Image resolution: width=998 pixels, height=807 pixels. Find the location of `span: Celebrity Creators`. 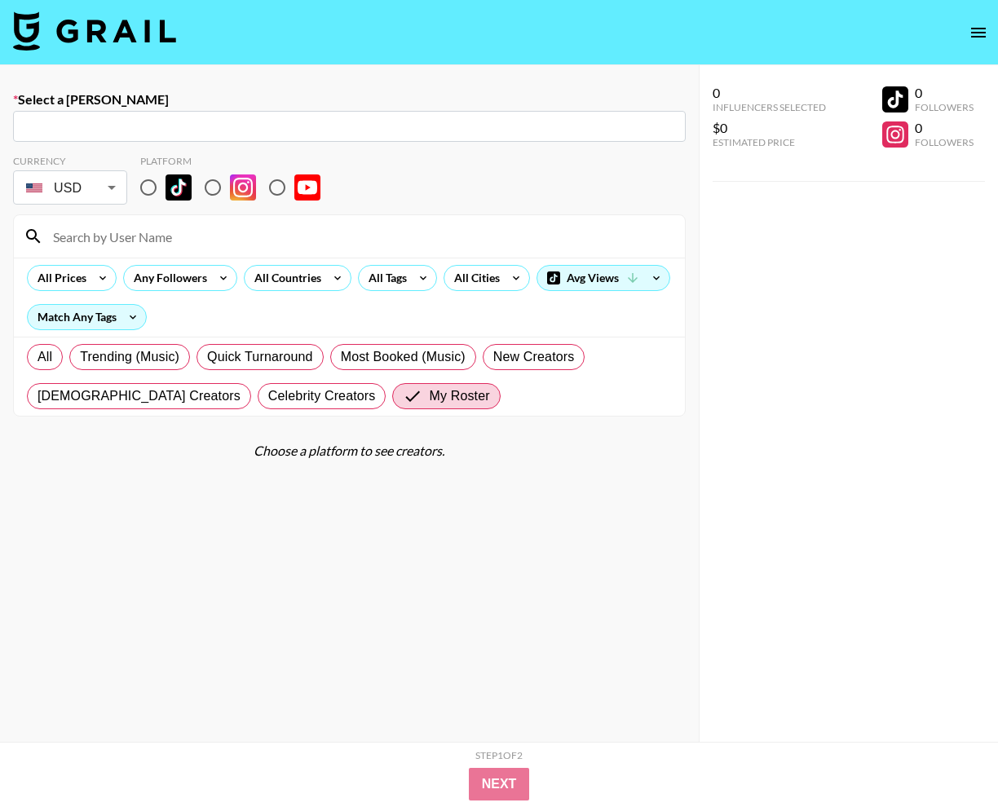

span: Celebrity Creators is located at coordinates (322, 396).